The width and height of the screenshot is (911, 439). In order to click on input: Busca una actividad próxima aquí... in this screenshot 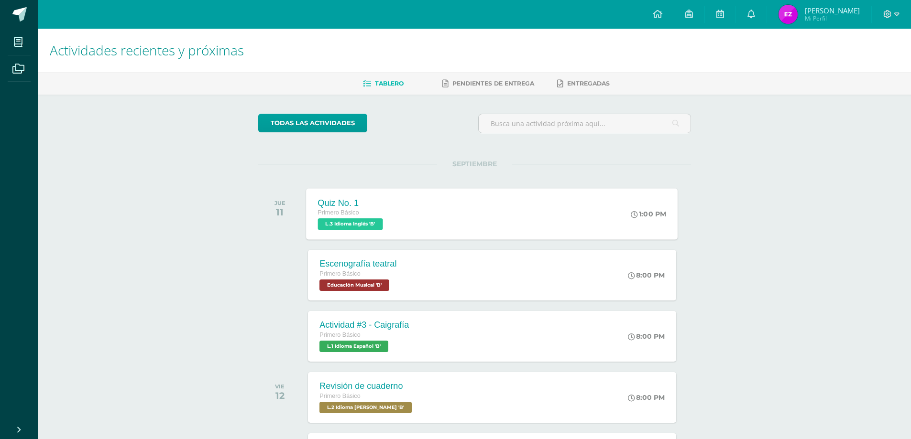, I will do `click(584, 123)`.